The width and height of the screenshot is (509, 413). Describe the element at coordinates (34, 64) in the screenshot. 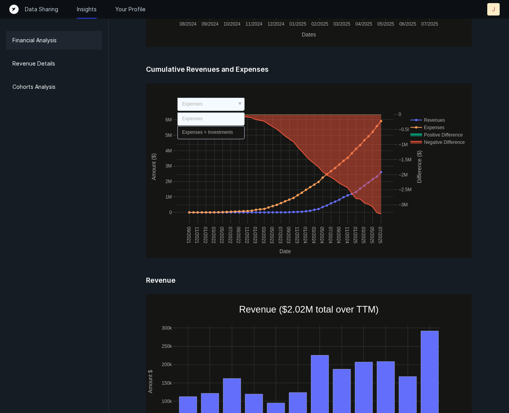

I see `p: Revenue Details` at that location.